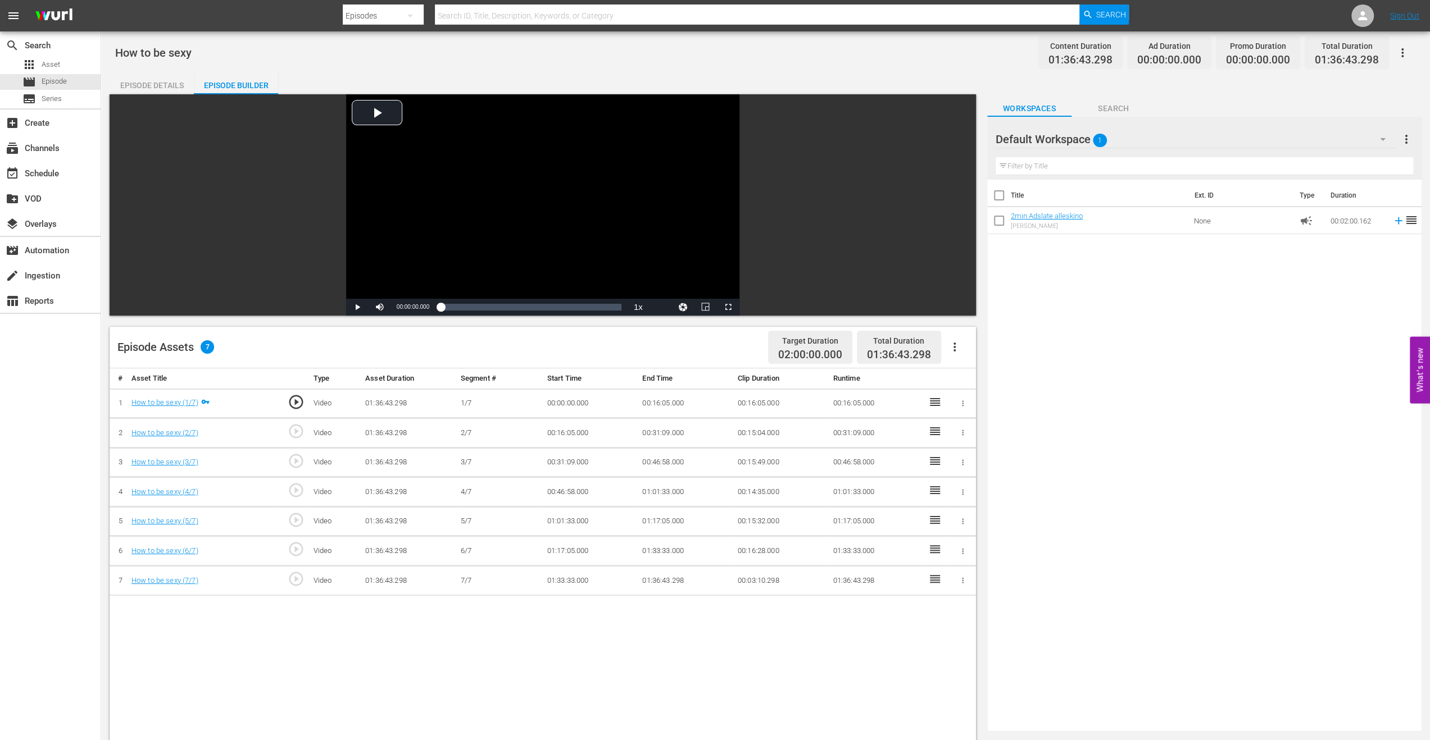 The height and width of the screenshot is (740, 1430). What do you see at coordinates (152, 85) in the screenshot?
I see `div: Episode Details` at bounding box center [152, 85].